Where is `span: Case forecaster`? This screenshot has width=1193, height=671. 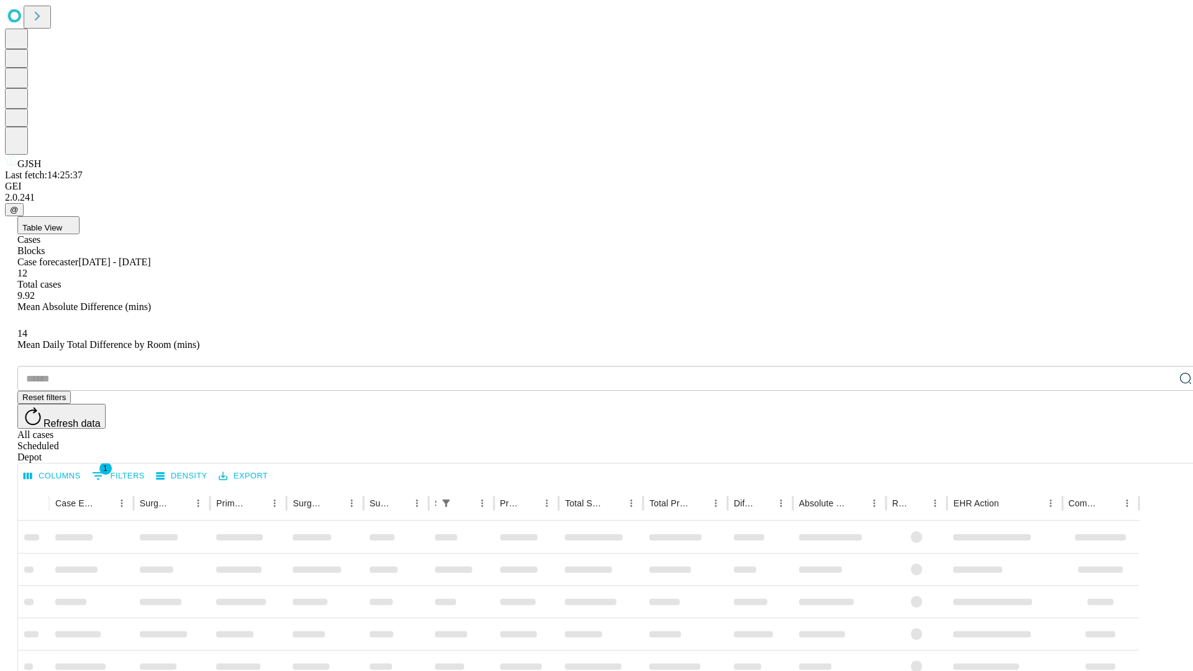
span: Case forecaster is located at coordinates (48, 262).